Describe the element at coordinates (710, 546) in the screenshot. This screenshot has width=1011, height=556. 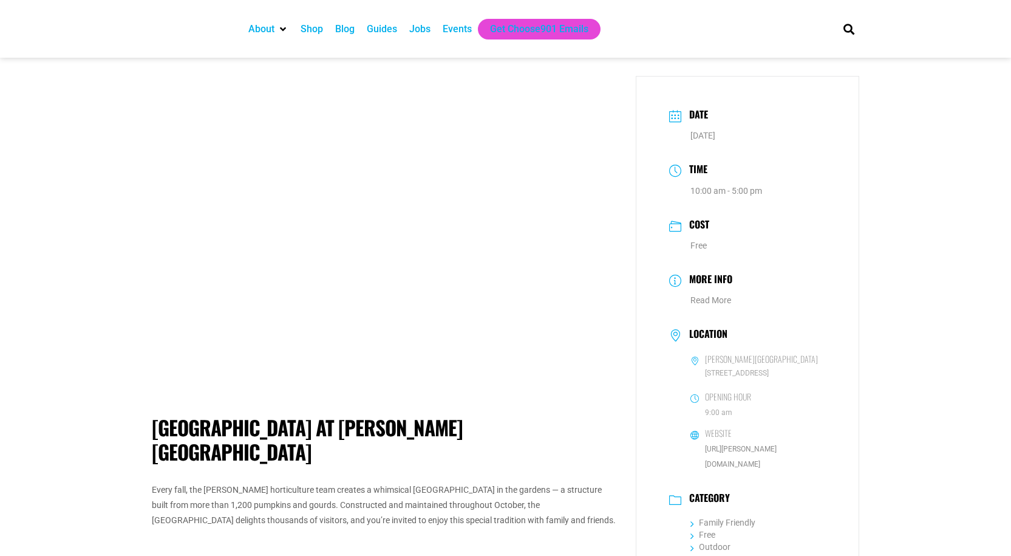
I see `a: Outdoor` at that location.